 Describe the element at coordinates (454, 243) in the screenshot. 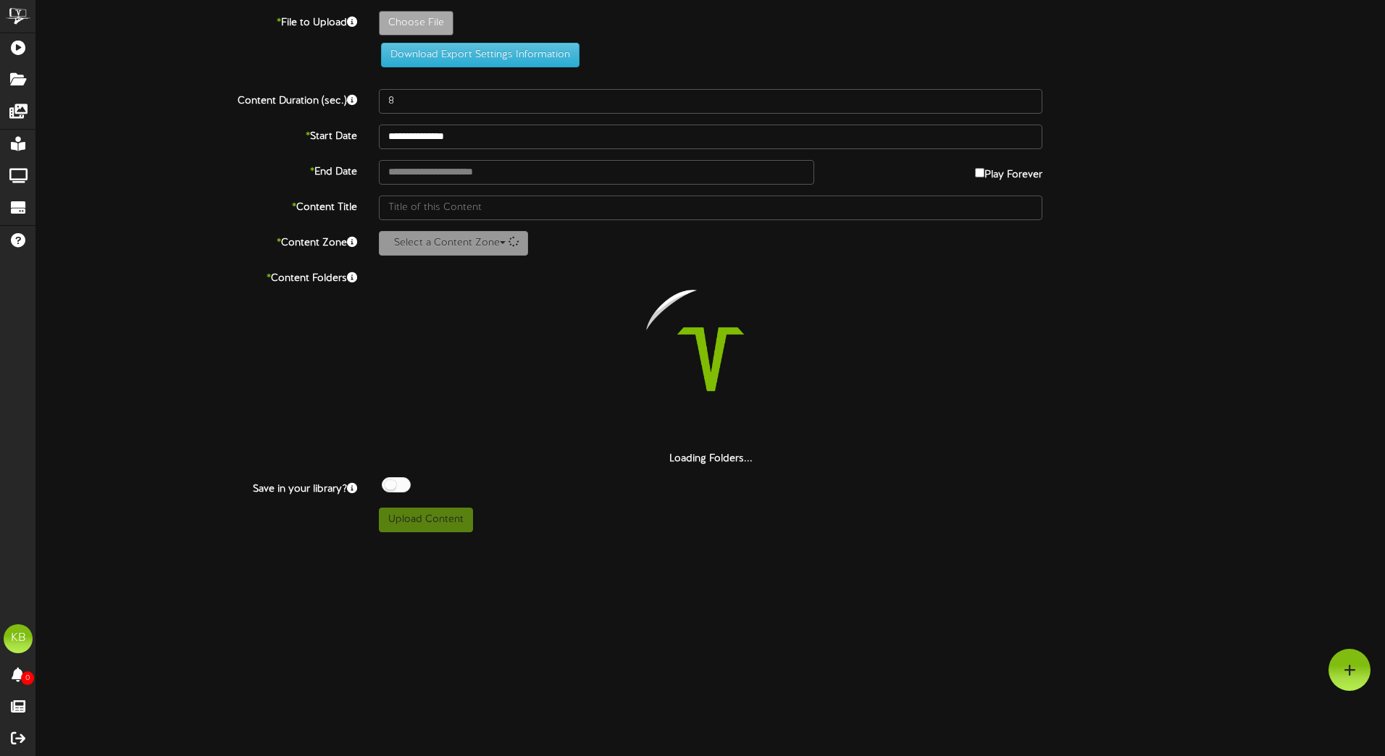

I see `button: Select a Content Zone` at that location.